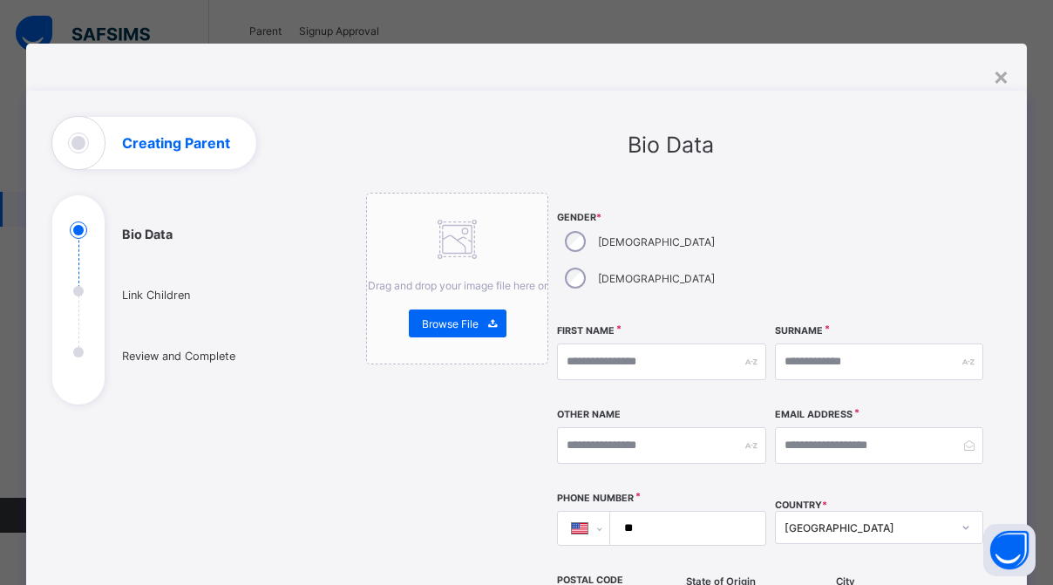  I want to click on label: Phone Number, so click(595, 498).